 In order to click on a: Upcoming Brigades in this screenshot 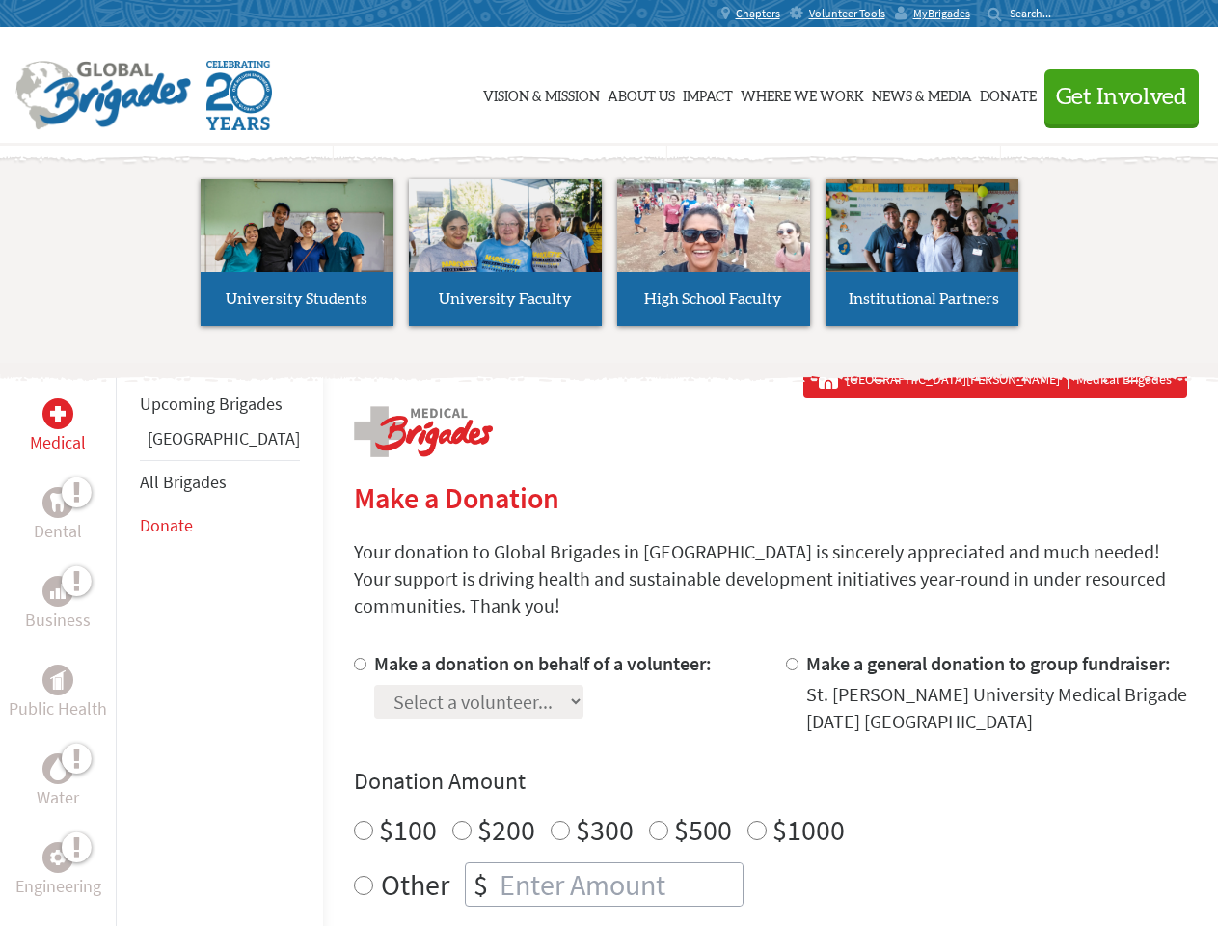, I will do `click(211, 403)`.